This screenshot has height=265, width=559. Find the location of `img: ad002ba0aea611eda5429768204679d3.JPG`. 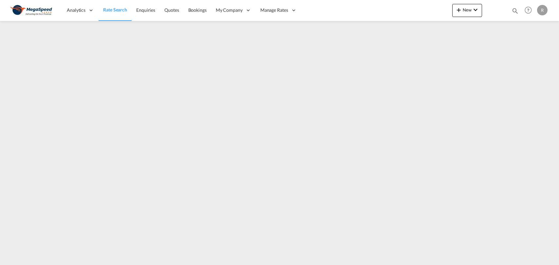

img: ad002ba0aea611eda5429768204679d3.JPG is located at coordinates (32, 10).